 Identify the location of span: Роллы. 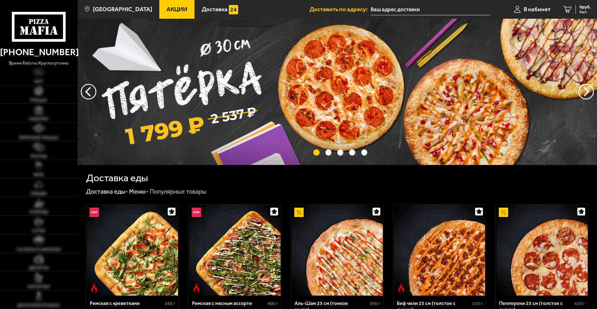
(39, 156).